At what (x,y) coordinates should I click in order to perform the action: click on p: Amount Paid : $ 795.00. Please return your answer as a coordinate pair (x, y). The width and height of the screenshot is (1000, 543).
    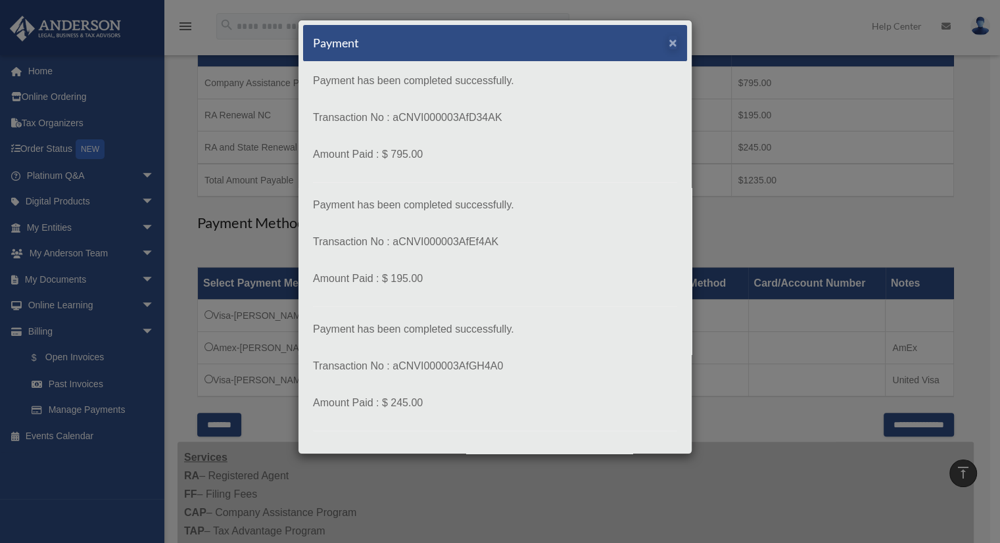
    Looking at the image, I should click on (495, 155).